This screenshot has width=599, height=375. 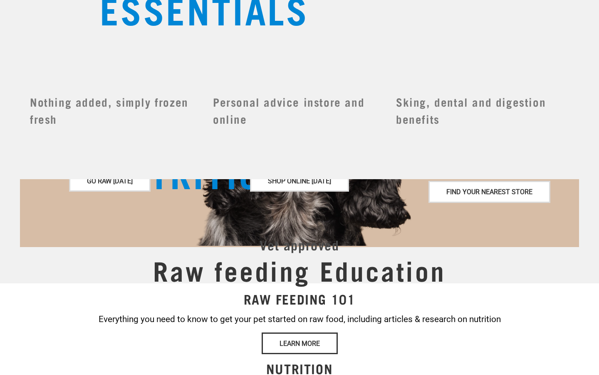 What do you see at coordinates (117, 110) in the screenshot?
I see `h3: Nothing added, simply frozen fresh` at bounding box center [117, 110].